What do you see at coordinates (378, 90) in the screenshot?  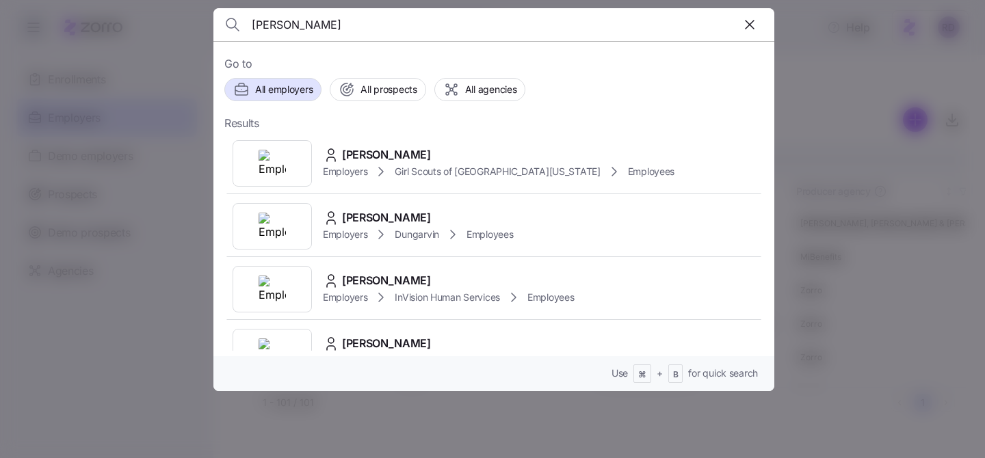 I see `button: All prospects` at bounding box center [378, 90].